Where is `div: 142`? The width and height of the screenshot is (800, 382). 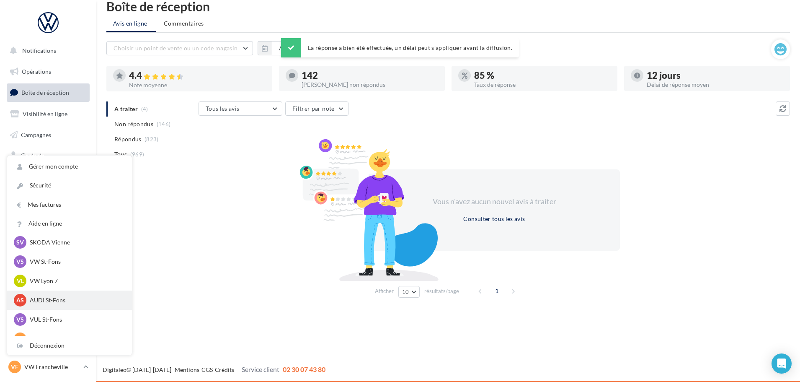 div: 142 is located at coordinates (370, 75).